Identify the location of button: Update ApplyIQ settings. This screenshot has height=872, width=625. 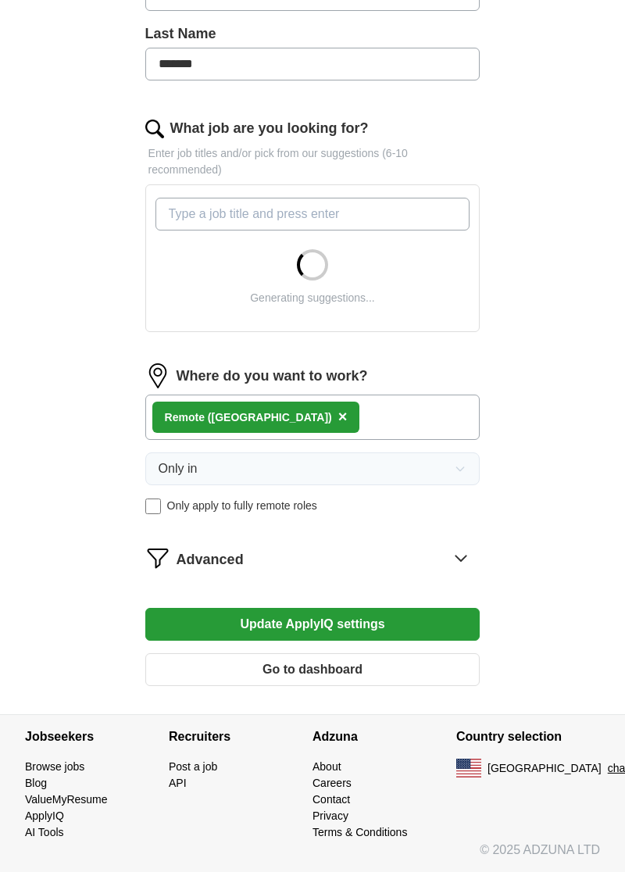
(312, 624).